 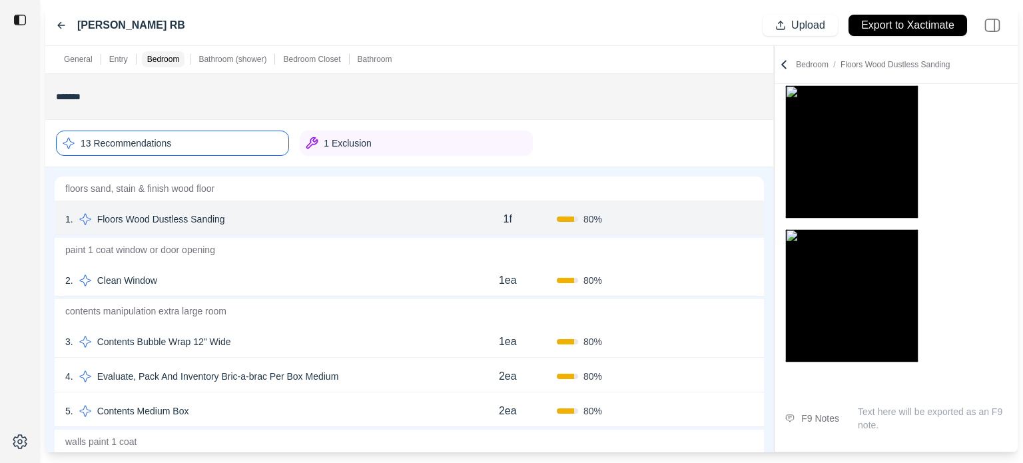 I want to click on p: 3 ., so click(x=69, y=342).